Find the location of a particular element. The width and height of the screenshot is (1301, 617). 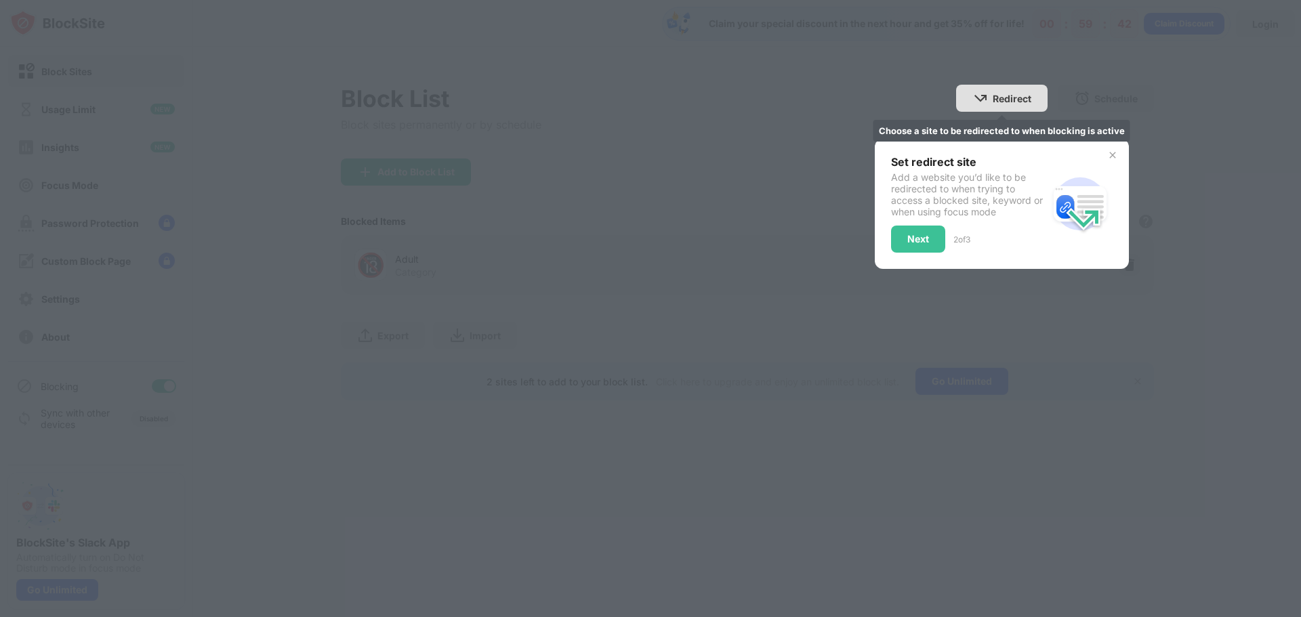

div: Set redirect site is located at coordinates (969, 162).